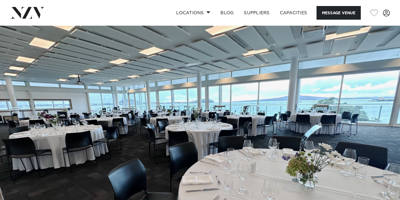 The height and width of the screenshot is (200, 400). I want to click on button: Message Venue, so click(339, 13).